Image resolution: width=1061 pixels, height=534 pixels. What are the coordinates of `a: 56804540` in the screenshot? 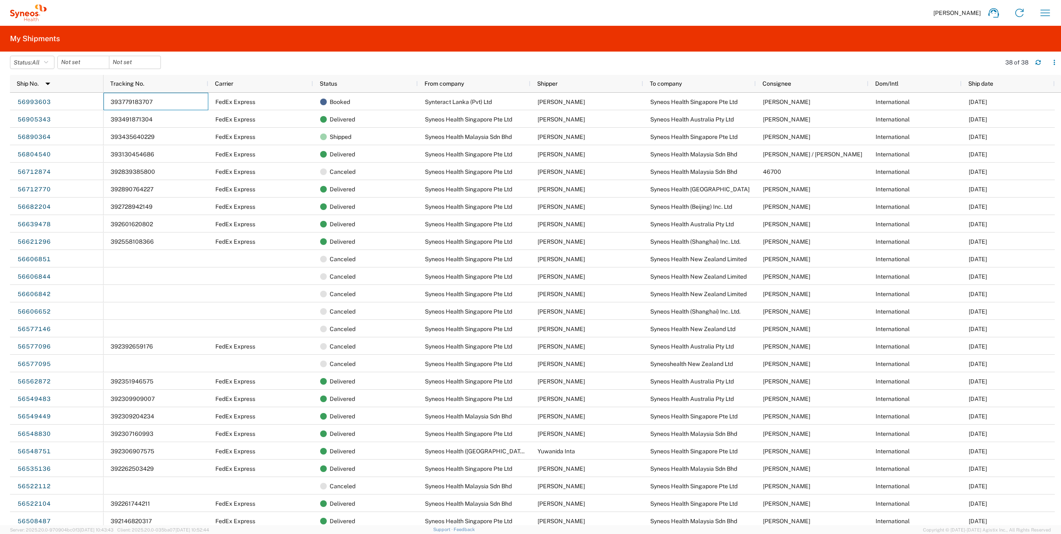 It's located at (34, 155).